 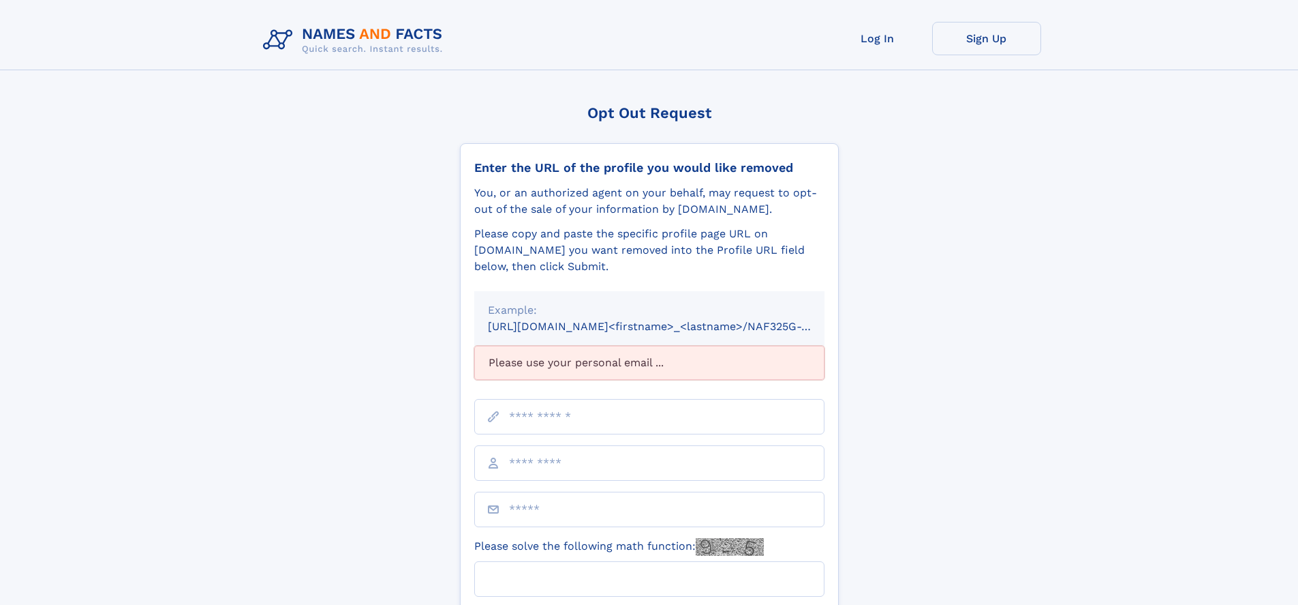 What do you see at coordinates (650, 112) in the screenshot?
I see `div: Opt Out Request` at bounding box center [650, 112].